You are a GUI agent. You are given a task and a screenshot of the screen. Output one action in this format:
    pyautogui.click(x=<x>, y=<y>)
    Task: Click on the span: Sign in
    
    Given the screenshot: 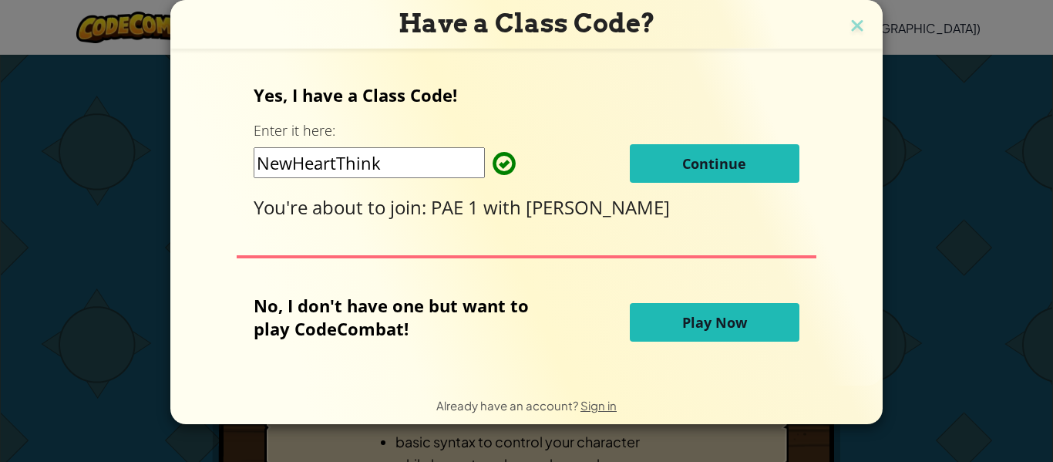 What is the action you would take?
    pyautogui.click(x=598, y=405)
    